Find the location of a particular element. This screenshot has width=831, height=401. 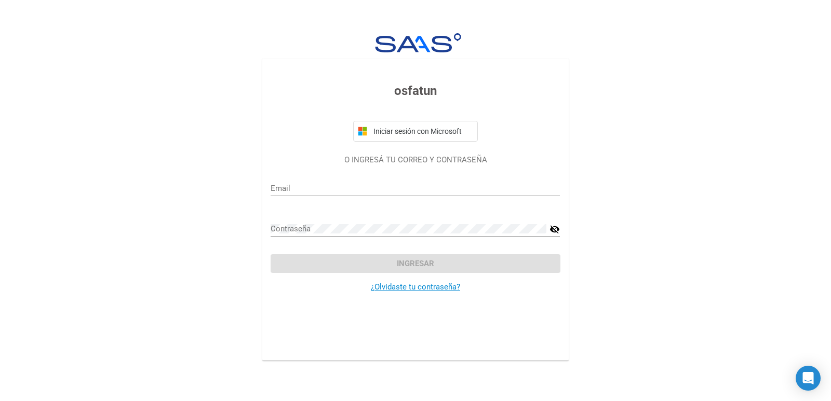

div: Open Intercom Messenger is located at coordinates (808, 378).